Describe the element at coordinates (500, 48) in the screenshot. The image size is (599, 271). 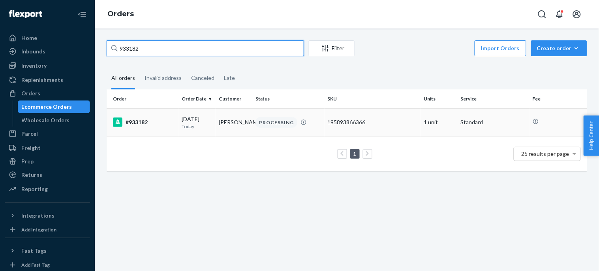
I see `button: Import Orders` at that location.